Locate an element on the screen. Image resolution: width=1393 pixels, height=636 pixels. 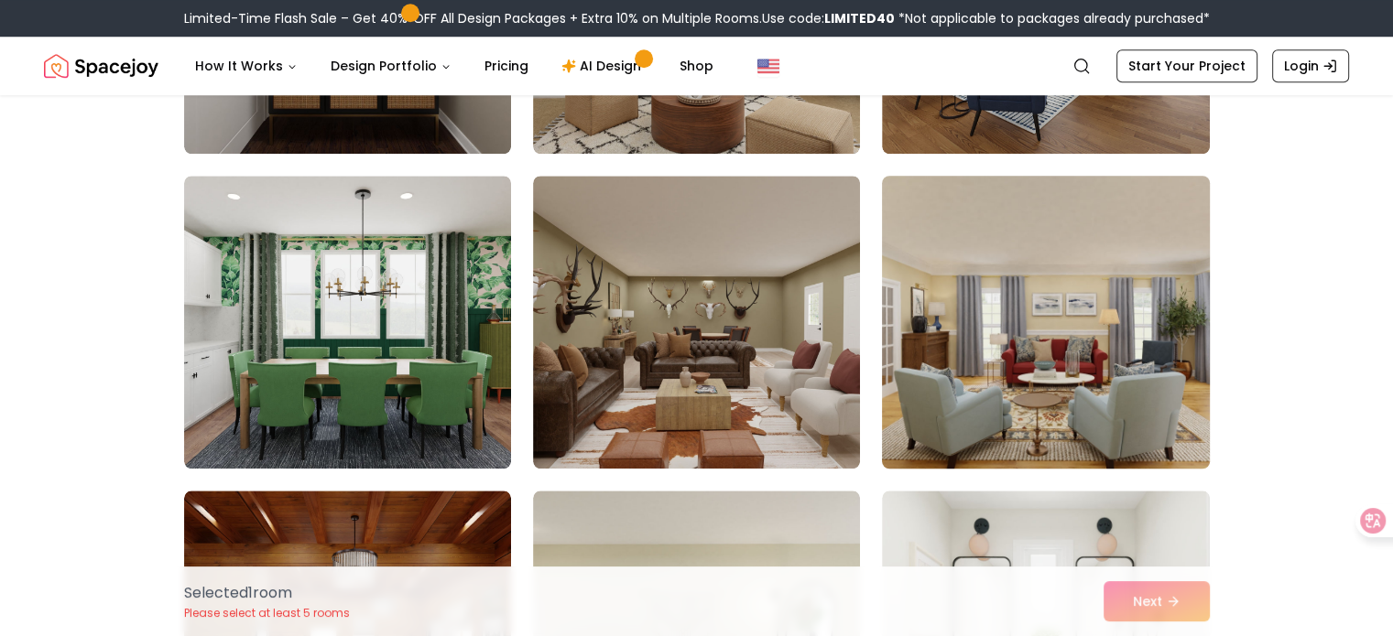
img: Room room-16 is located at coordinates (347, 322).